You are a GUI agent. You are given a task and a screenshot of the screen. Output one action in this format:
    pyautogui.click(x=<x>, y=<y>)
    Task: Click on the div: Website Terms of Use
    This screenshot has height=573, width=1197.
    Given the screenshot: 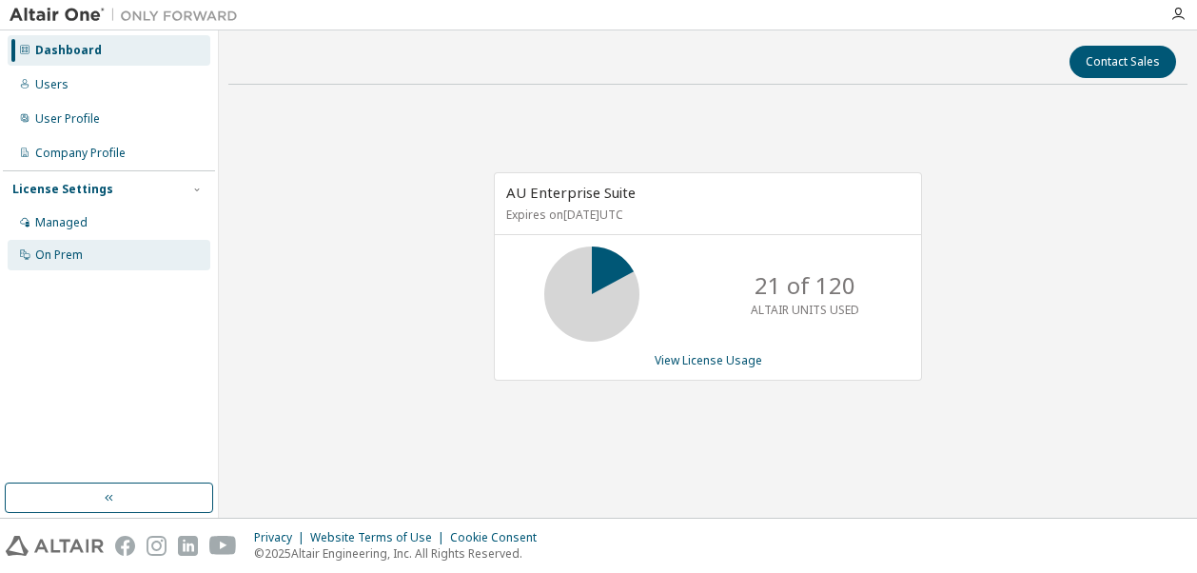 What is the action you would take?
    pyautogui.click(x=380, y=538)
    